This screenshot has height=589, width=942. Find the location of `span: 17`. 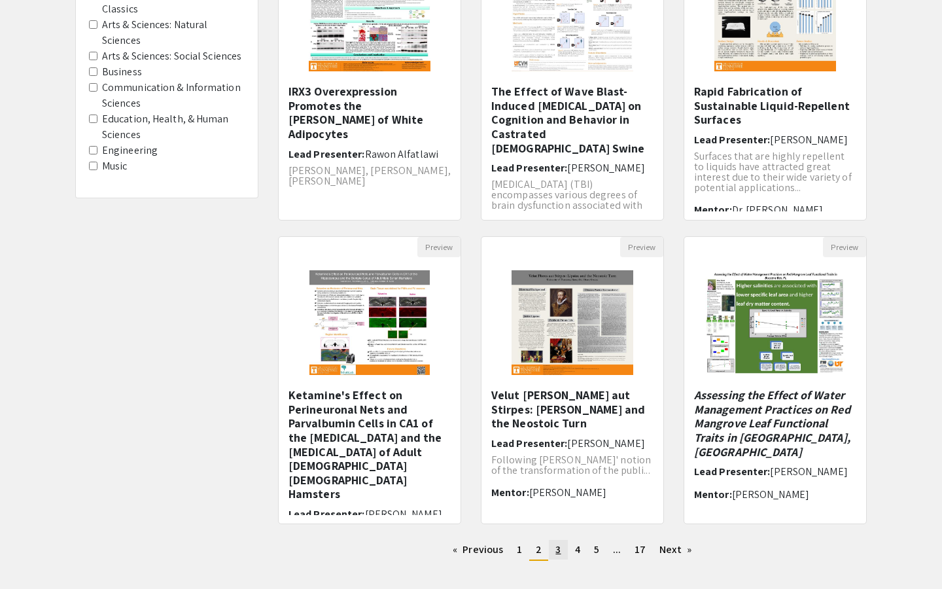

span: 17 is located at coordinates (640, 549).